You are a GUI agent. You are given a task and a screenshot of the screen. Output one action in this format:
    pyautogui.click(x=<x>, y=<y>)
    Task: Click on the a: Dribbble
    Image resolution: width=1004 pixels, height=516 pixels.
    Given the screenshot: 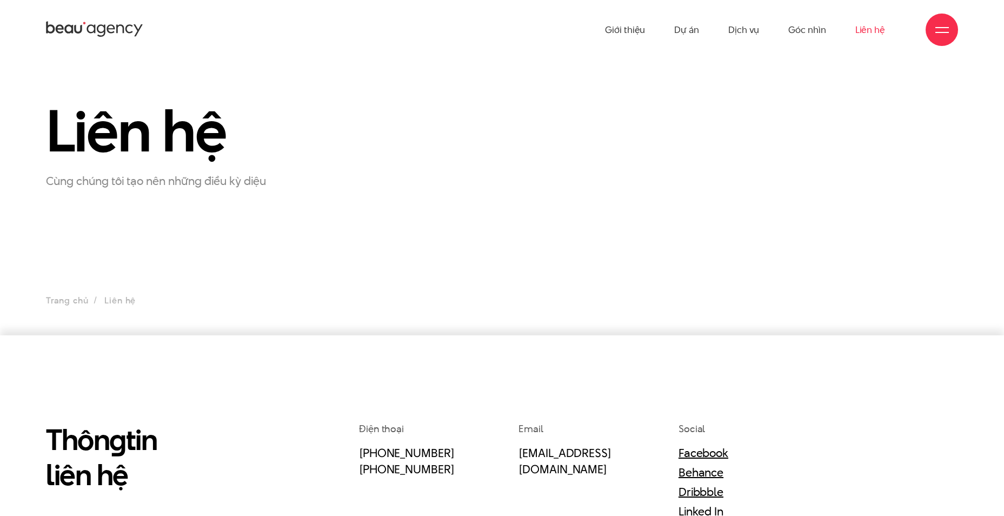 What is the action you would take?
    pyautogui.click(x=701, y=491)
    